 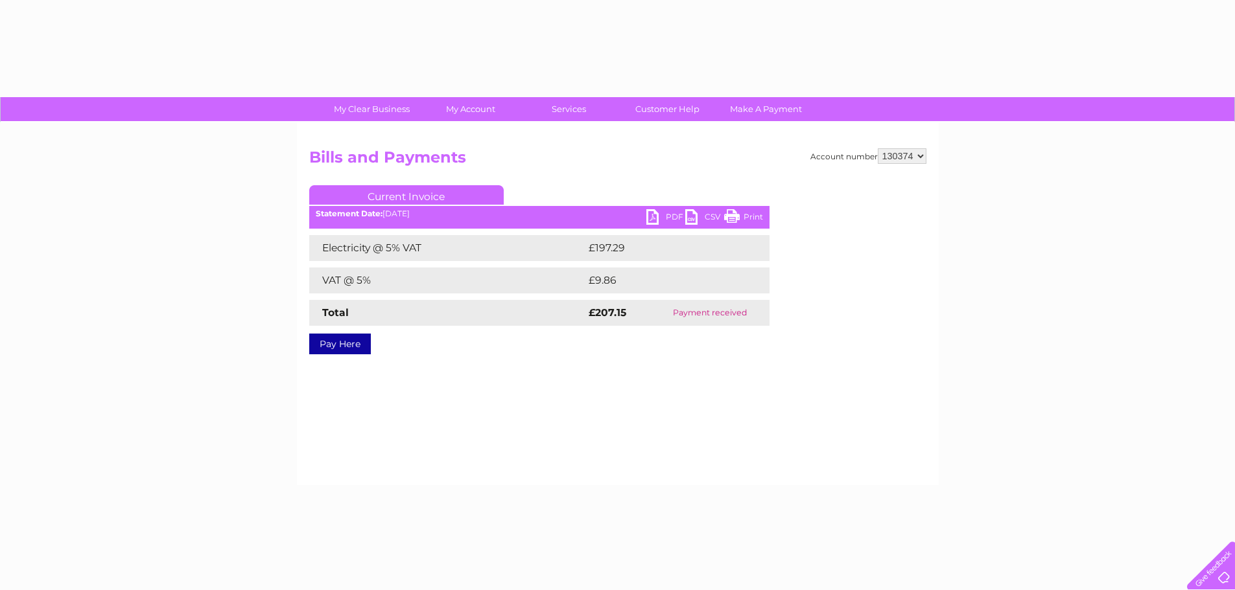 What do you see at coordinates (743, 218) in the screenshot?
I see `a: Print` at bounding box center [743, 218].